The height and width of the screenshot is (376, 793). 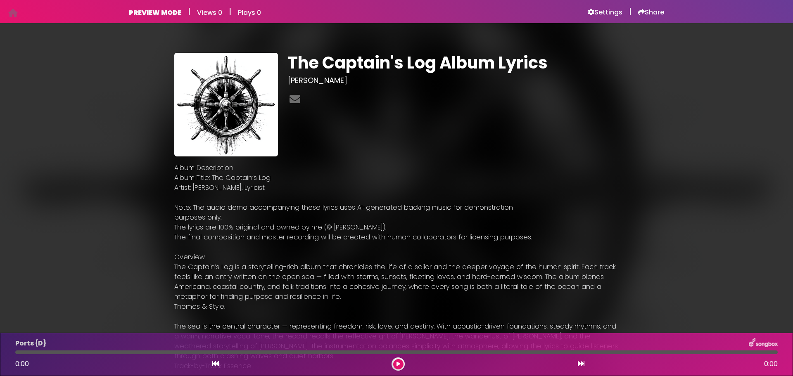 What do you see at coordinates (605, 12) in the screenshot?
I see `h6: Settings` at bounding box center [605, 12].